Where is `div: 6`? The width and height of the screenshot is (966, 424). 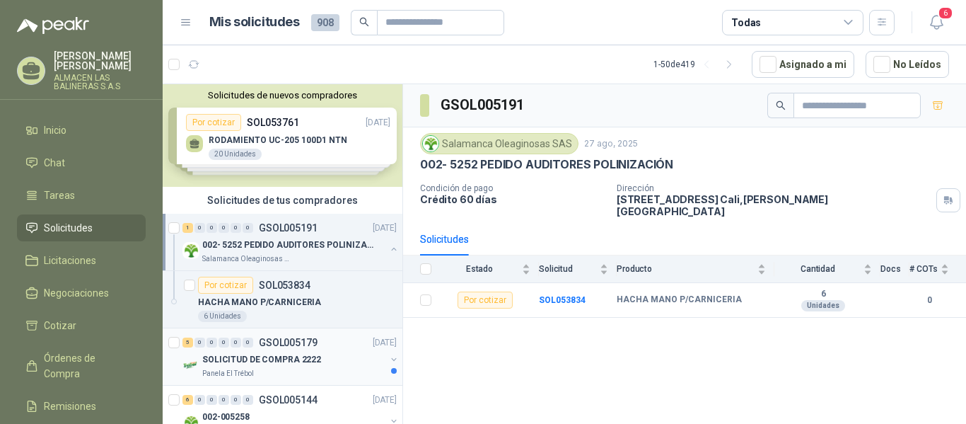
div: 6 is located at coordinates (187, 400).